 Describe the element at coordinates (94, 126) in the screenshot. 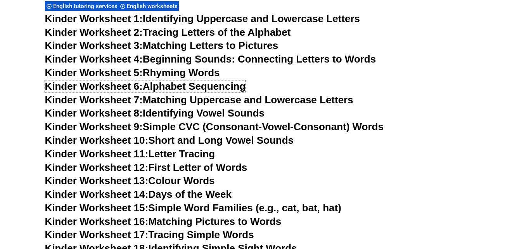

I see `span: Kinder Worksheet 9:` at that location.